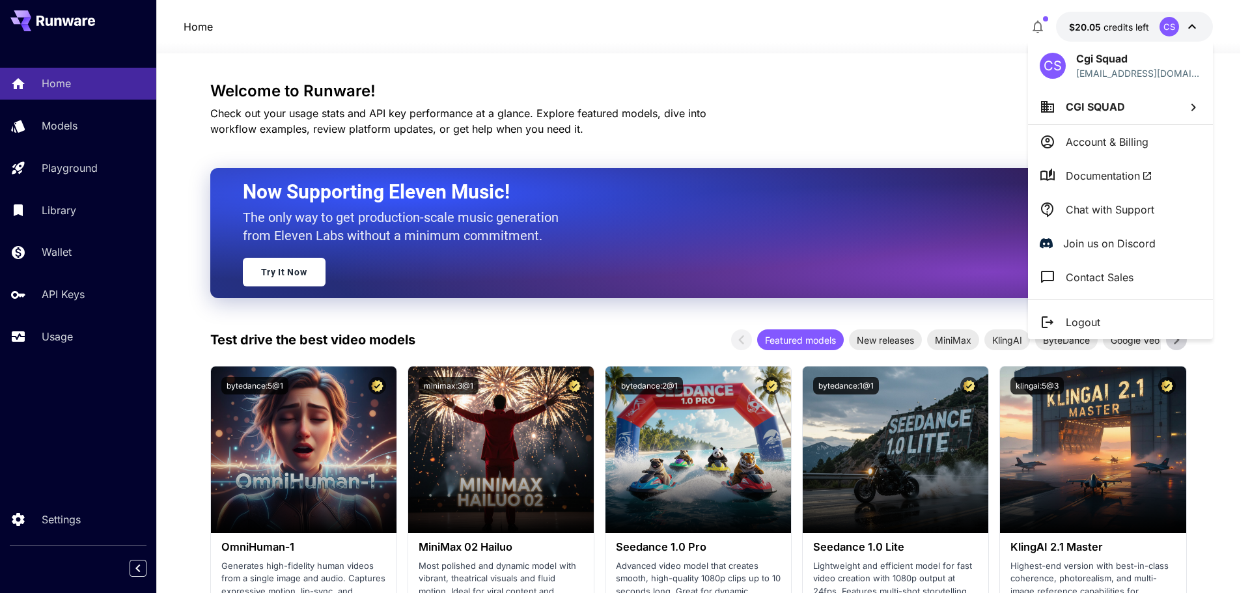  I want to click on p: Cgi Squad, so click(1139, 59).